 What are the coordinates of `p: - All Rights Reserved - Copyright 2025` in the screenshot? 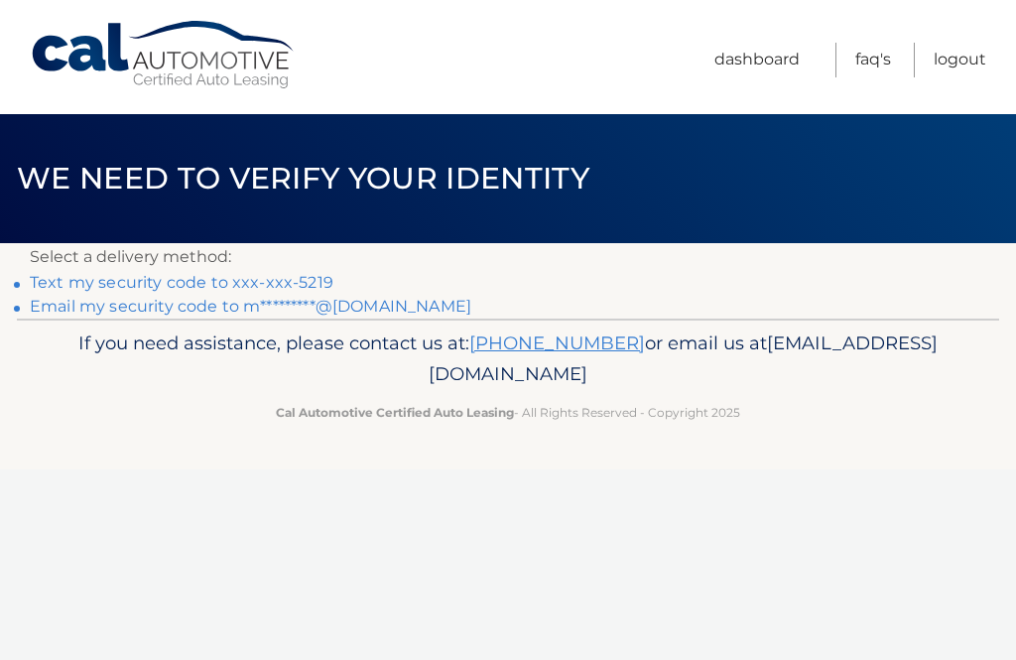 It's located at (508, 412).